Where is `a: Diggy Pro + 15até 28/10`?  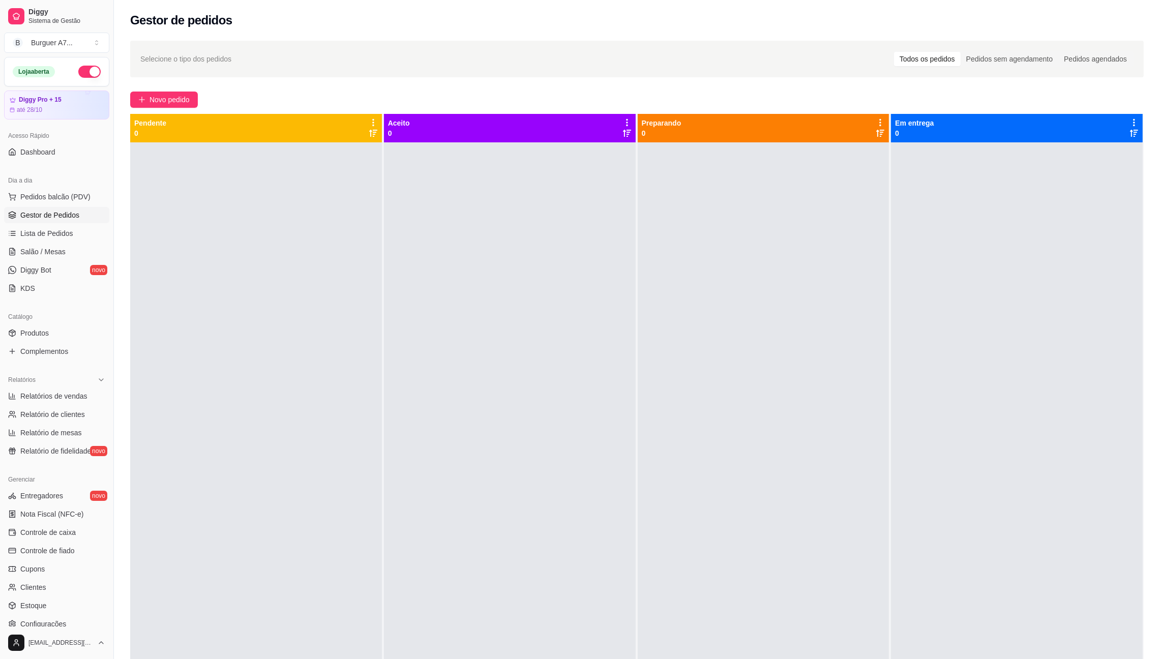 a: Diggy Pro + 15até 28/10 is located at coordinates (56, 105).